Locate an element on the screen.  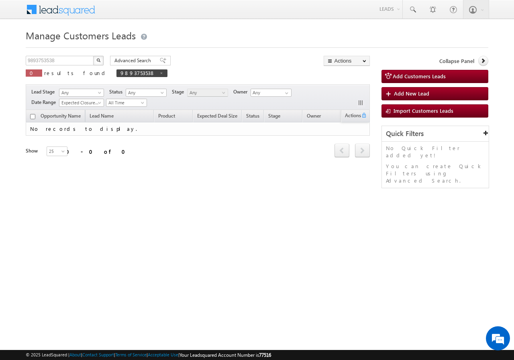
span: Product is located at coordinates (167, 116).